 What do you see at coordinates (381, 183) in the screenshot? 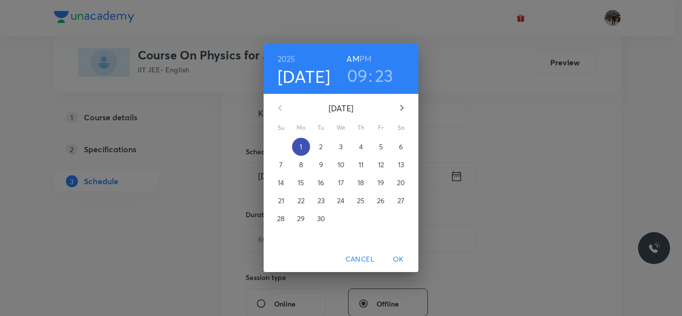
I see `button: 19` at bounding box center [381, 183].